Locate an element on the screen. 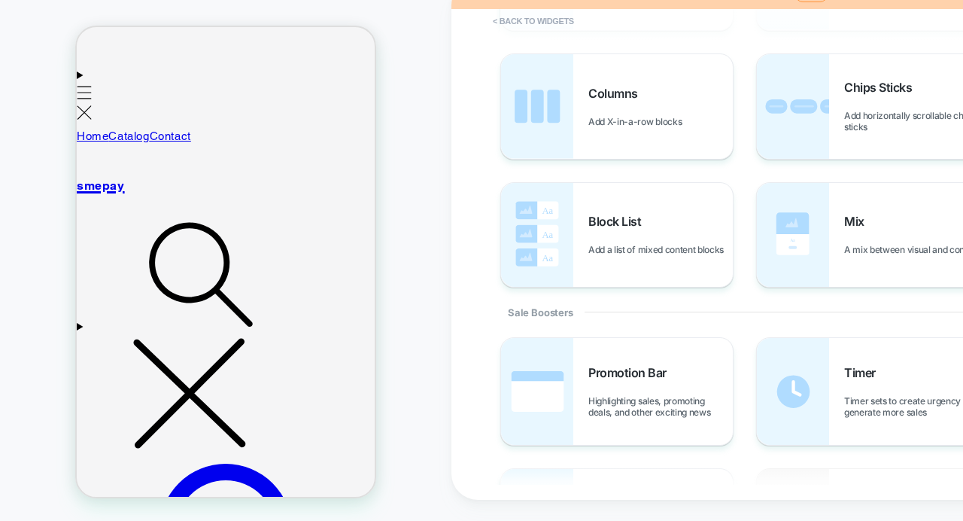 The image size is (963, 521). span: Contact is located at coordinates (93, 109).